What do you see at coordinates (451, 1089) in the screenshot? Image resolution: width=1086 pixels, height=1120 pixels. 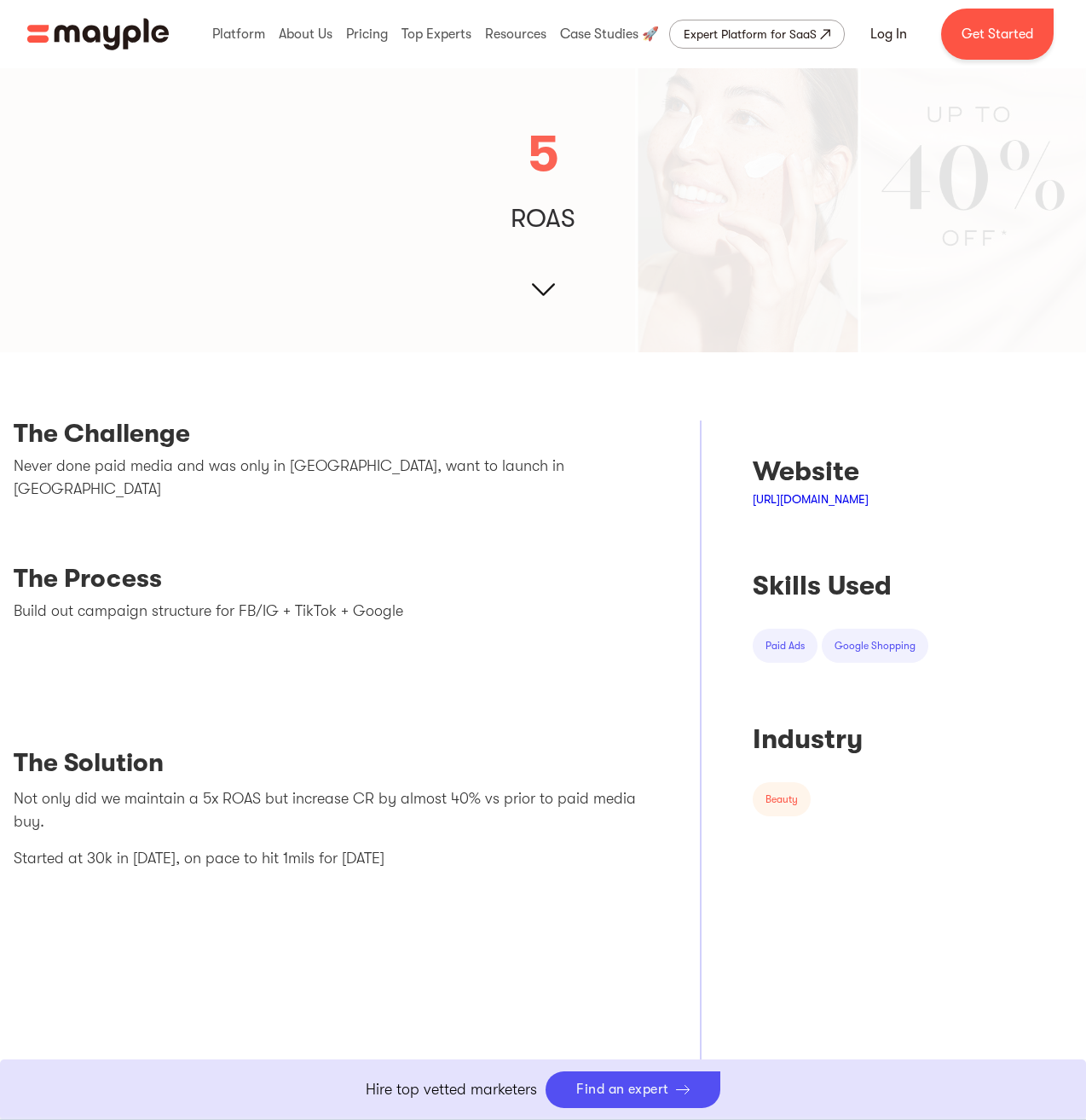 I see `p: Hire top vetted marketers` at bounding box center [451, 1089].